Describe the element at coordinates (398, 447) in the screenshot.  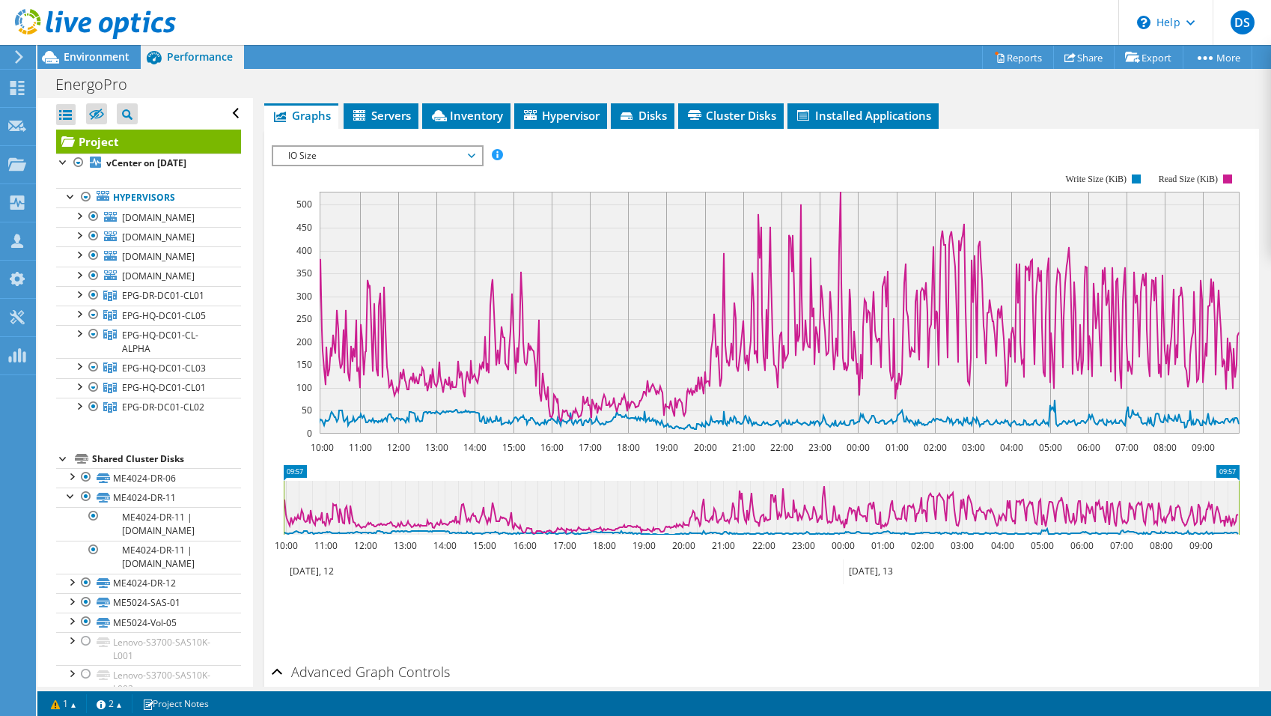
I see `text: 12:00` at that location.